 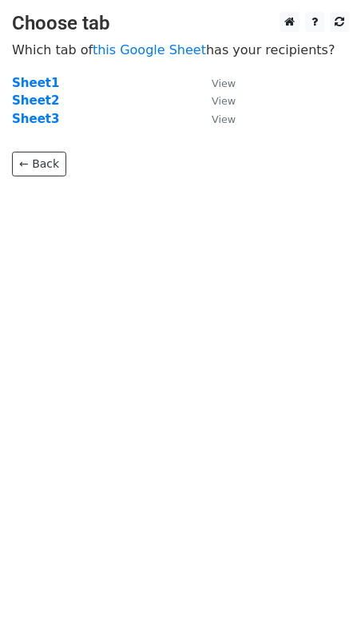 What do you see at coordinates (35, 119) in the screenshot?
I see `a: Sheet3` at bounding box center [35, 119].